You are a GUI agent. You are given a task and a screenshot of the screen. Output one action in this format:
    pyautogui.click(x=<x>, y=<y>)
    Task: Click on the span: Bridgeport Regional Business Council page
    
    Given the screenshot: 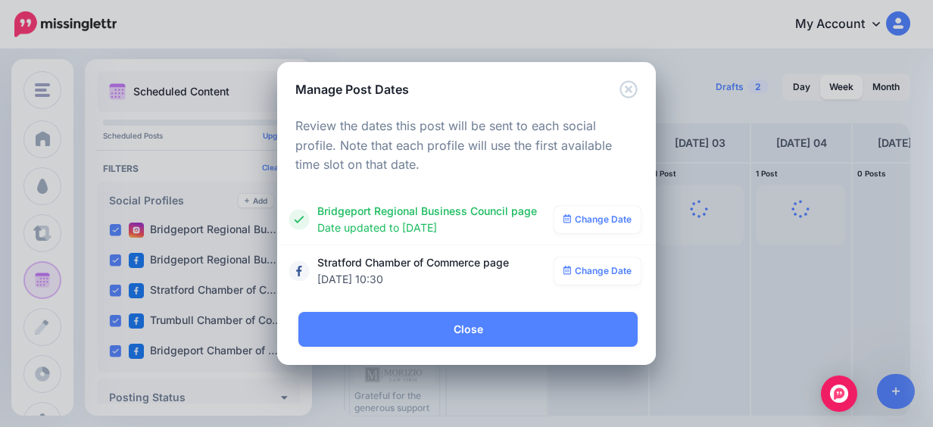 What is the action you would take?
    pyautogui.click(x=436, y=220)
    